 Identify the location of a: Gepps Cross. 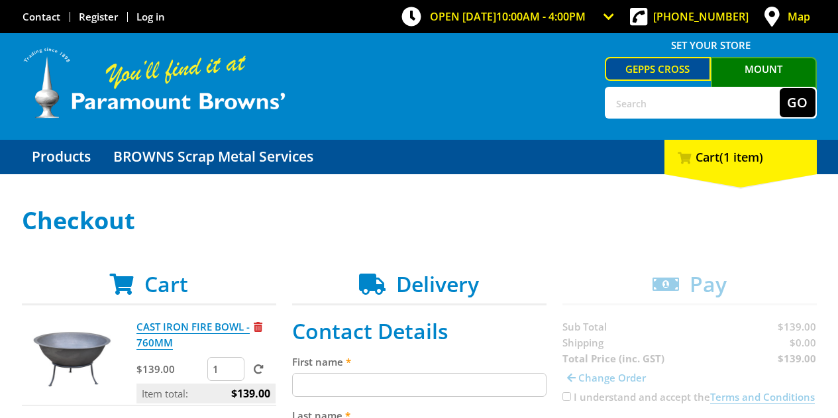
(658, 69).